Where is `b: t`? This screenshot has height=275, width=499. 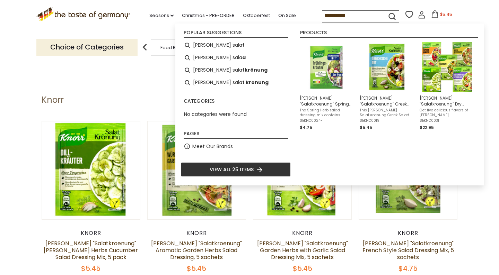
b: t is located at coordinates (243, 45).